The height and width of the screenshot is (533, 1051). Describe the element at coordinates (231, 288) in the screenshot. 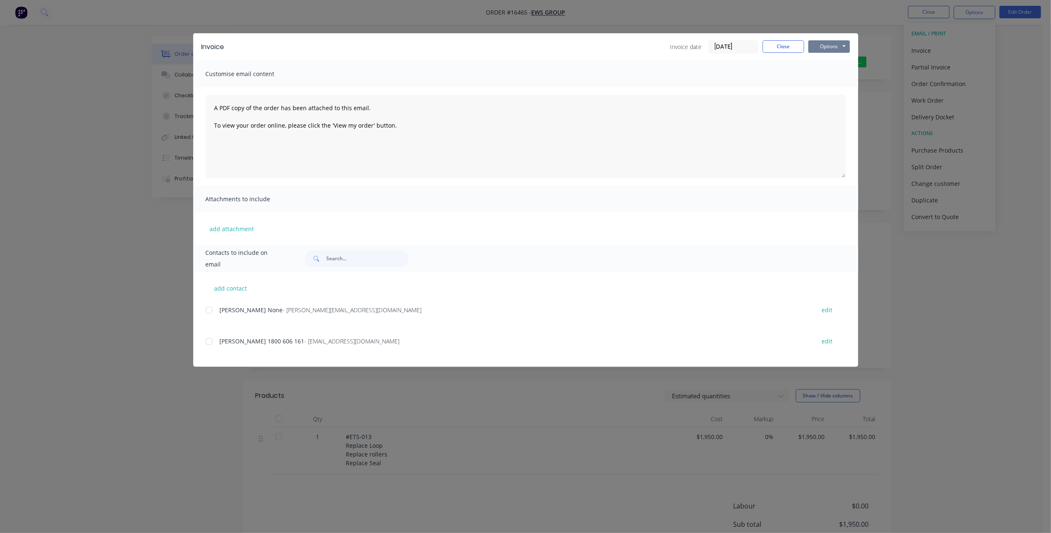

I see `button: add contact` at that location.